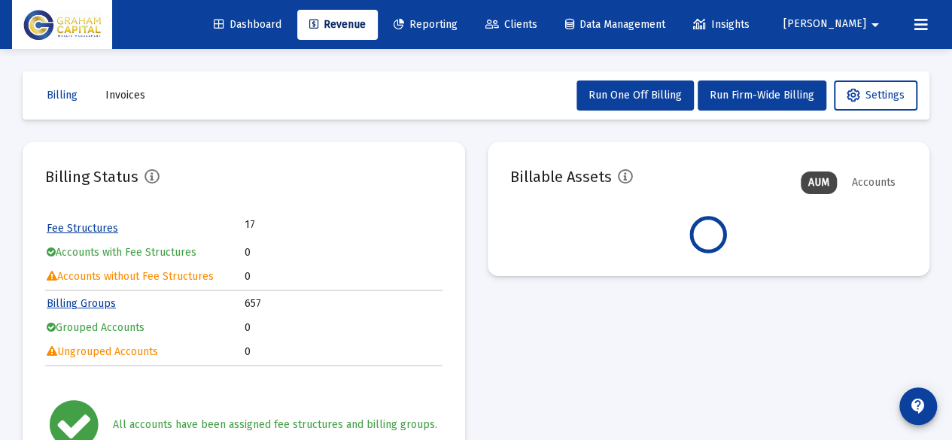 The image size is (952, 440). Describe the element at coordinates (511, 25) in the screenshot. I see `a: Clients` at that location.